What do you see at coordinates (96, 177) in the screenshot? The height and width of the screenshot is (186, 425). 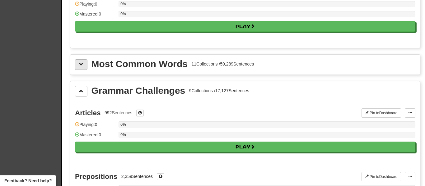 I see `div: Prepositions` at bounding box center [96, 177].